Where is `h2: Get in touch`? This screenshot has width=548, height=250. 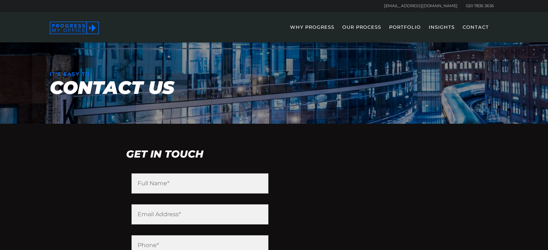
h2: Get in touch is located at coordinates (274, 154).